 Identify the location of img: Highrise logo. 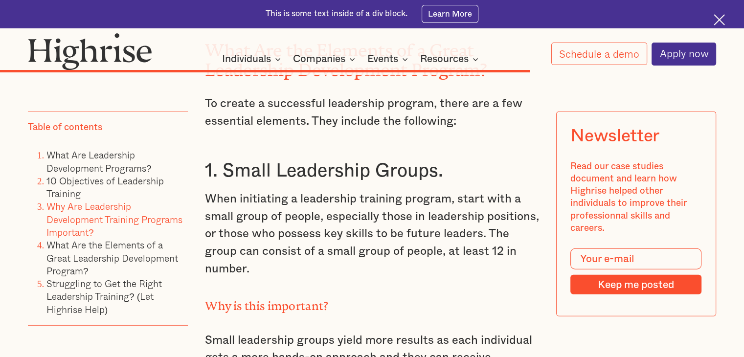
(90, 51).